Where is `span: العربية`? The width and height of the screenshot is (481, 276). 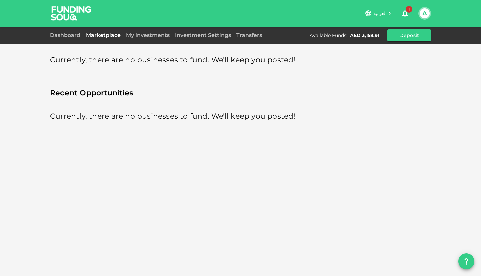
span: العربية is located at coordinates (380, 13).